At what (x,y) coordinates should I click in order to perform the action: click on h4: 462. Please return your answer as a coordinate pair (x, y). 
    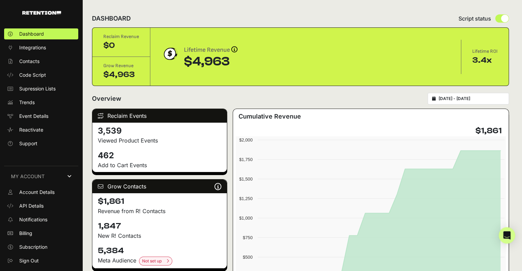
    Looking at the image, I should click on (159, 156).